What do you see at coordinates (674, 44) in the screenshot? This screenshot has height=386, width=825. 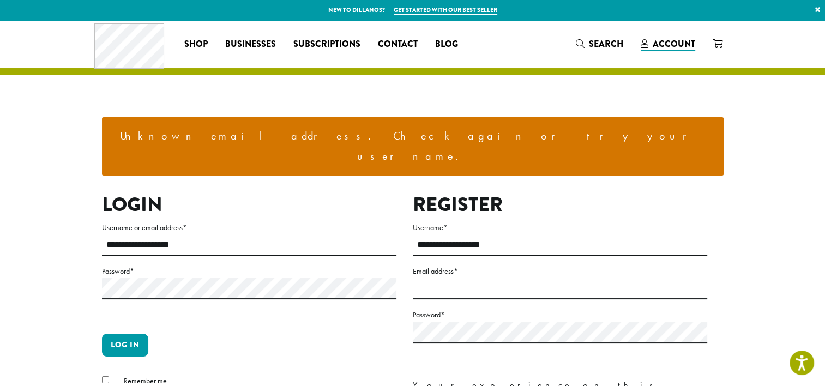 I see `span: Account` at bounding box center [674, 44].